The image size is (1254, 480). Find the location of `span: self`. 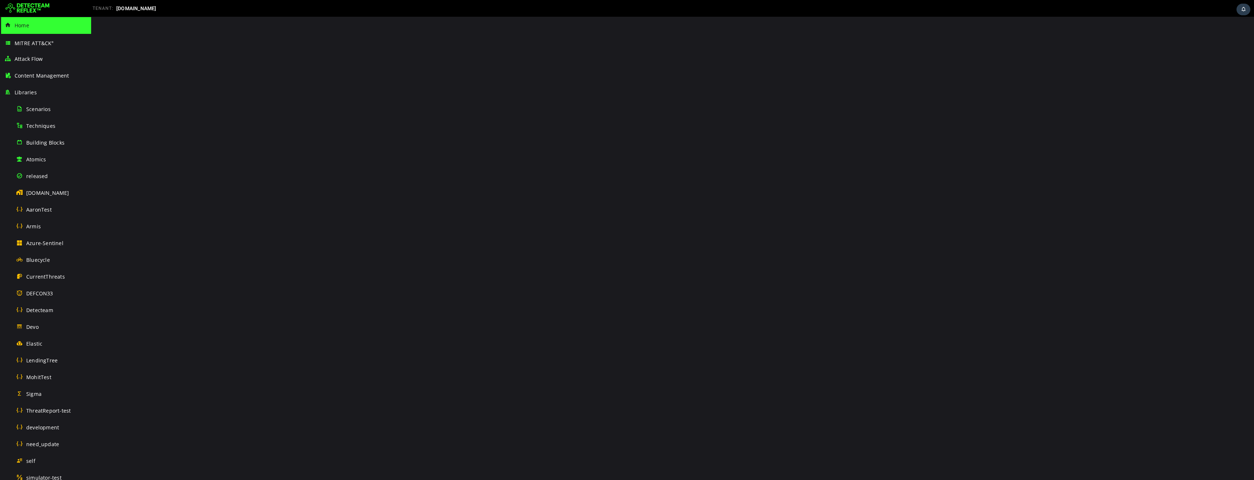

span: self is located at coordinates (31, 461).